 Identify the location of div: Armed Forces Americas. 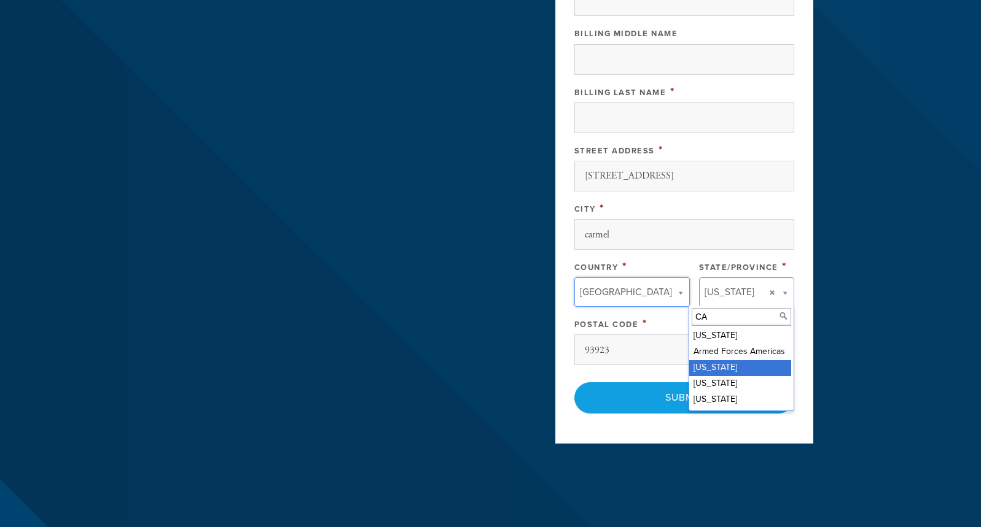
(740, 352).